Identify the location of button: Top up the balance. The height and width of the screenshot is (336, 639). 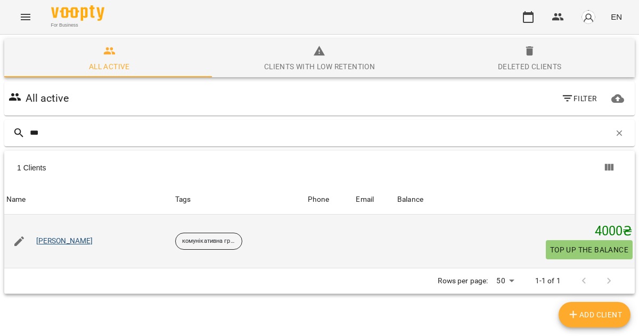
(589, 250).